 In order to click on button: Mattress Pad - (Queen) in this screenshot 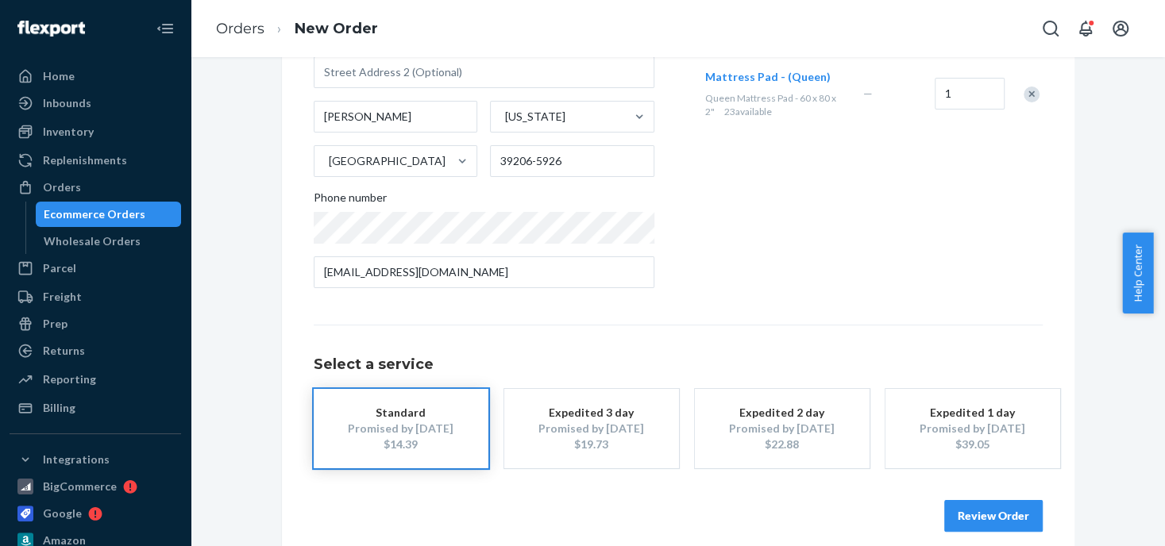, I will do `click(768, 77)`.